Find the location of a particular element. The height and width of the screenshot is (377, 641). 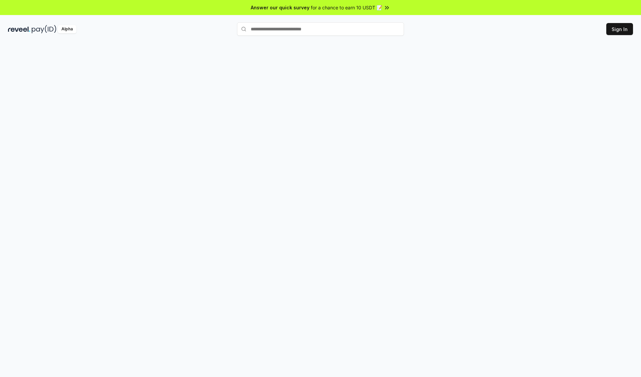

button: Sign In is located at coordinates (620, 29).